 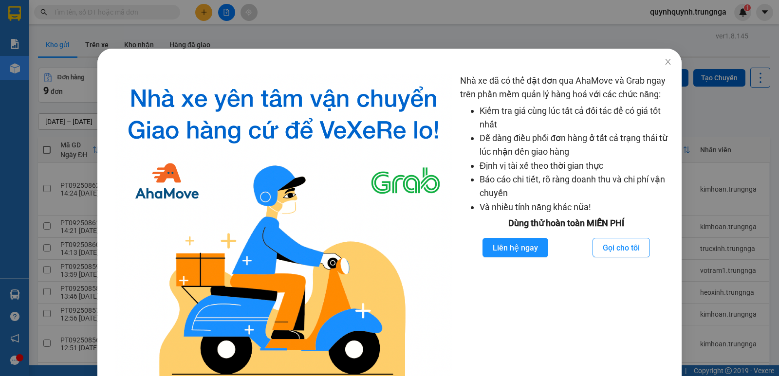 I want to click on div: Dùng thử hoàn toàn MIỄN PHÍ, so click(x=566, y=223).